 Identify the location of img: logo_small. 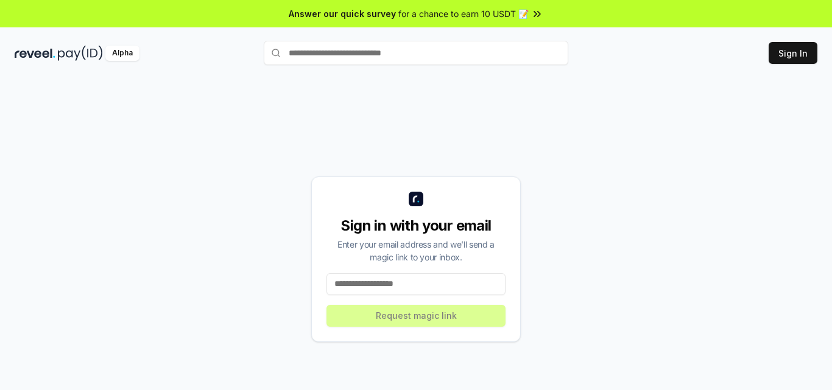
(416, 199).